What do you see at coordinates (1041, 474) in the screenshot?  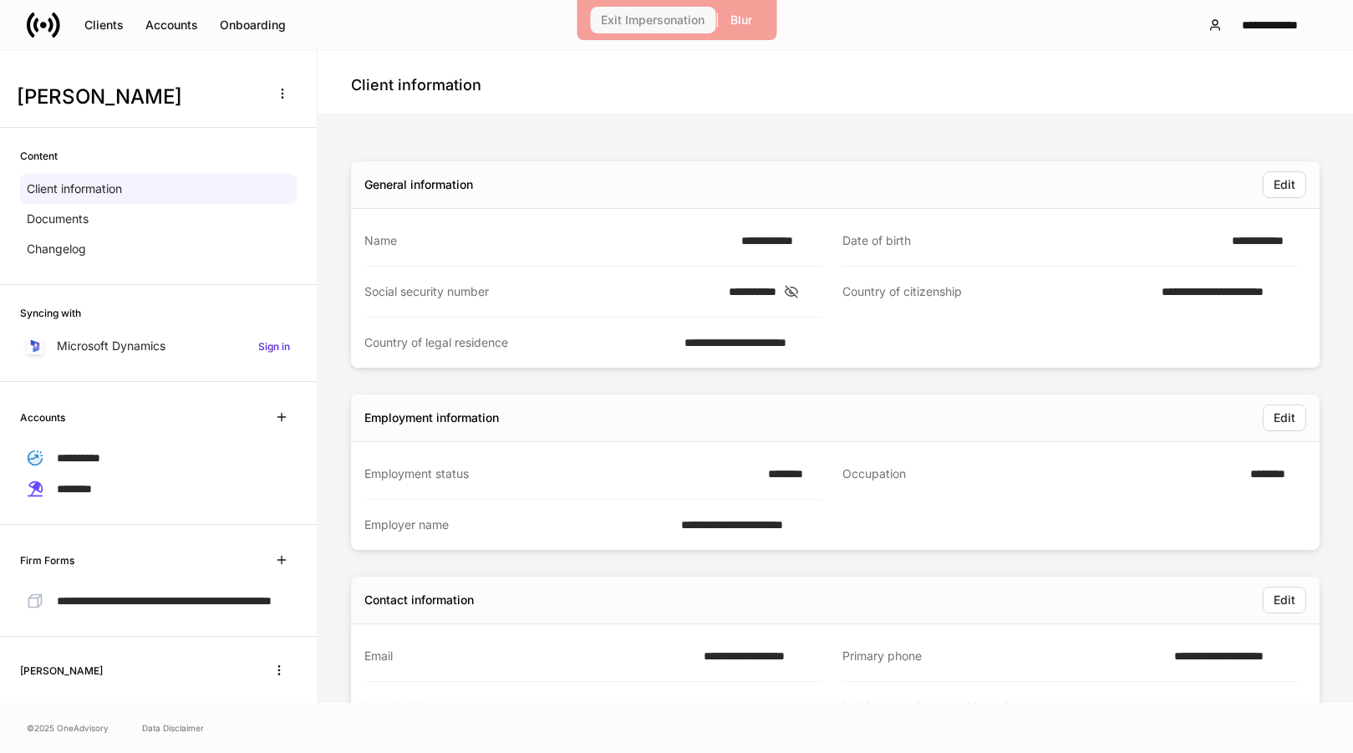 I see `div: Occupation` at bounding box center [1041, 474].